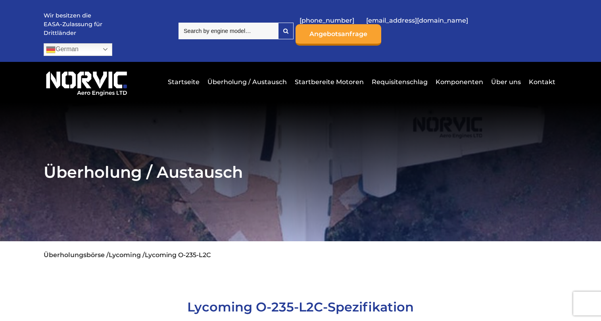  I want to click on li: Lycoming O-235-L2C, so click(178, 255).